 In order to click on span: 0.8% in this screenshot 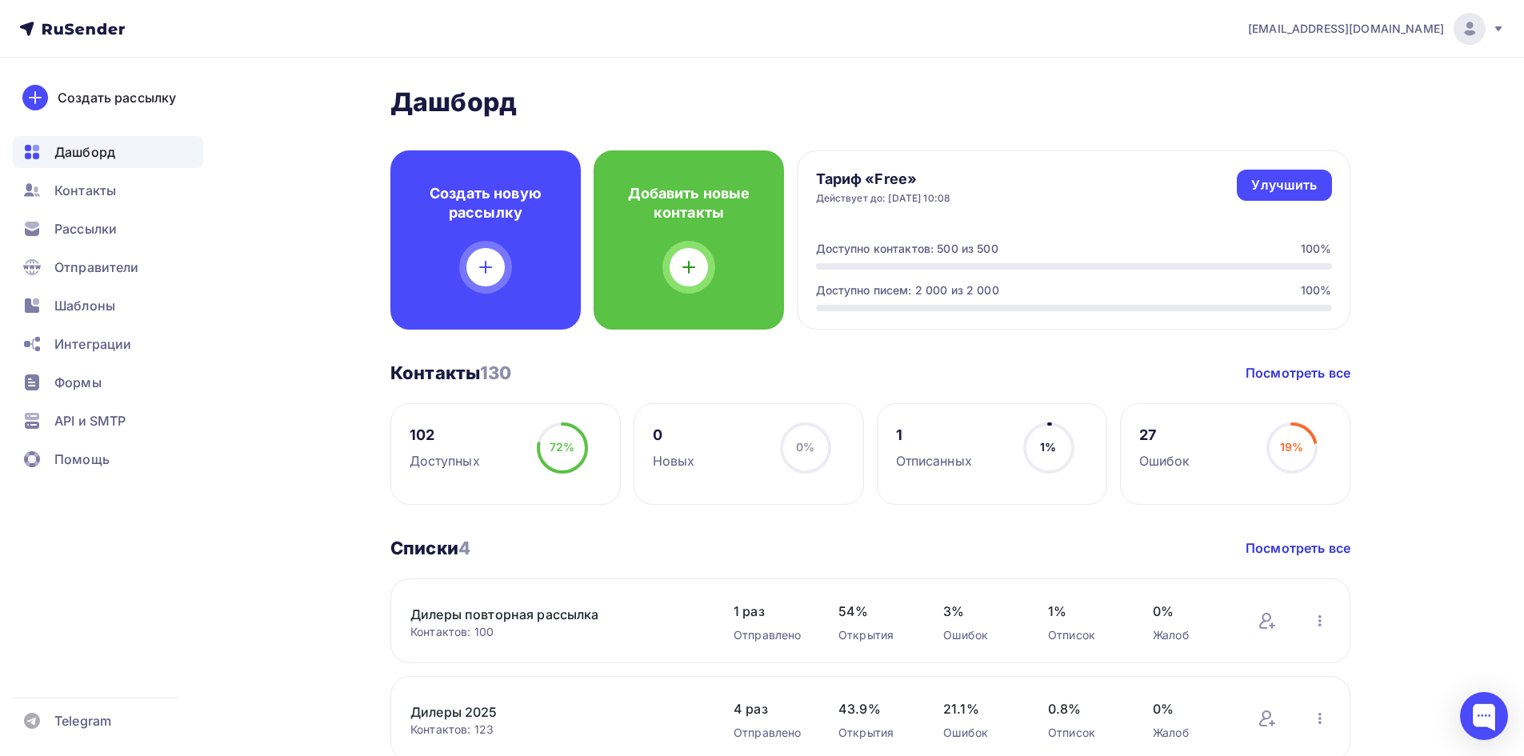, I will do `click(1084, 709)`.